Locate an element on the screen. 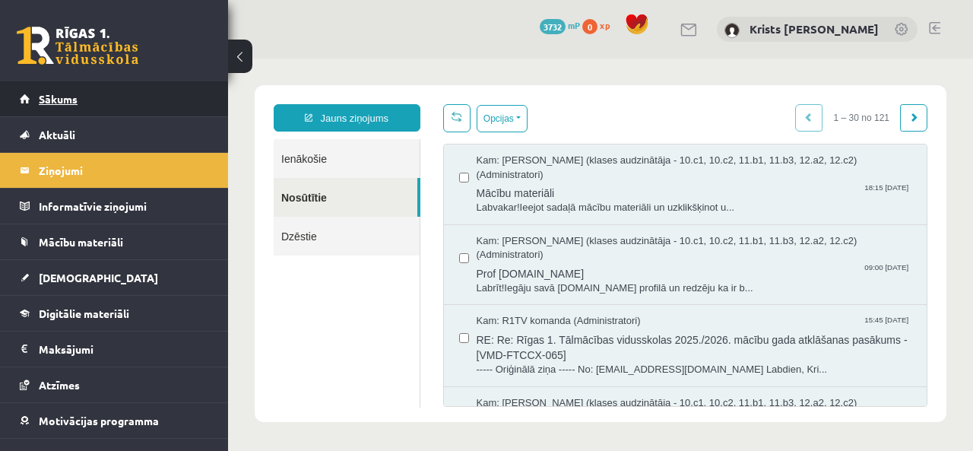 The image size is (973, 451). span: 1 – 30 no 121 is located at coordinates (633, 59).